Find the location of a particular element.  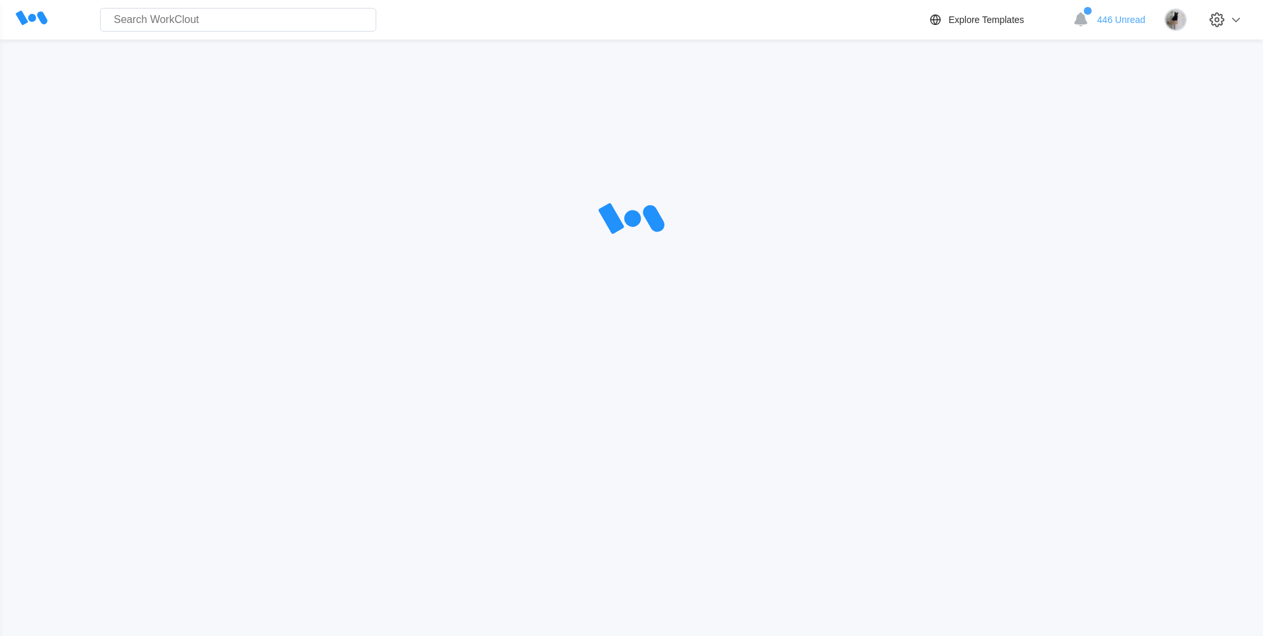

a: Explore Templates is located at coordinates (996, 20).